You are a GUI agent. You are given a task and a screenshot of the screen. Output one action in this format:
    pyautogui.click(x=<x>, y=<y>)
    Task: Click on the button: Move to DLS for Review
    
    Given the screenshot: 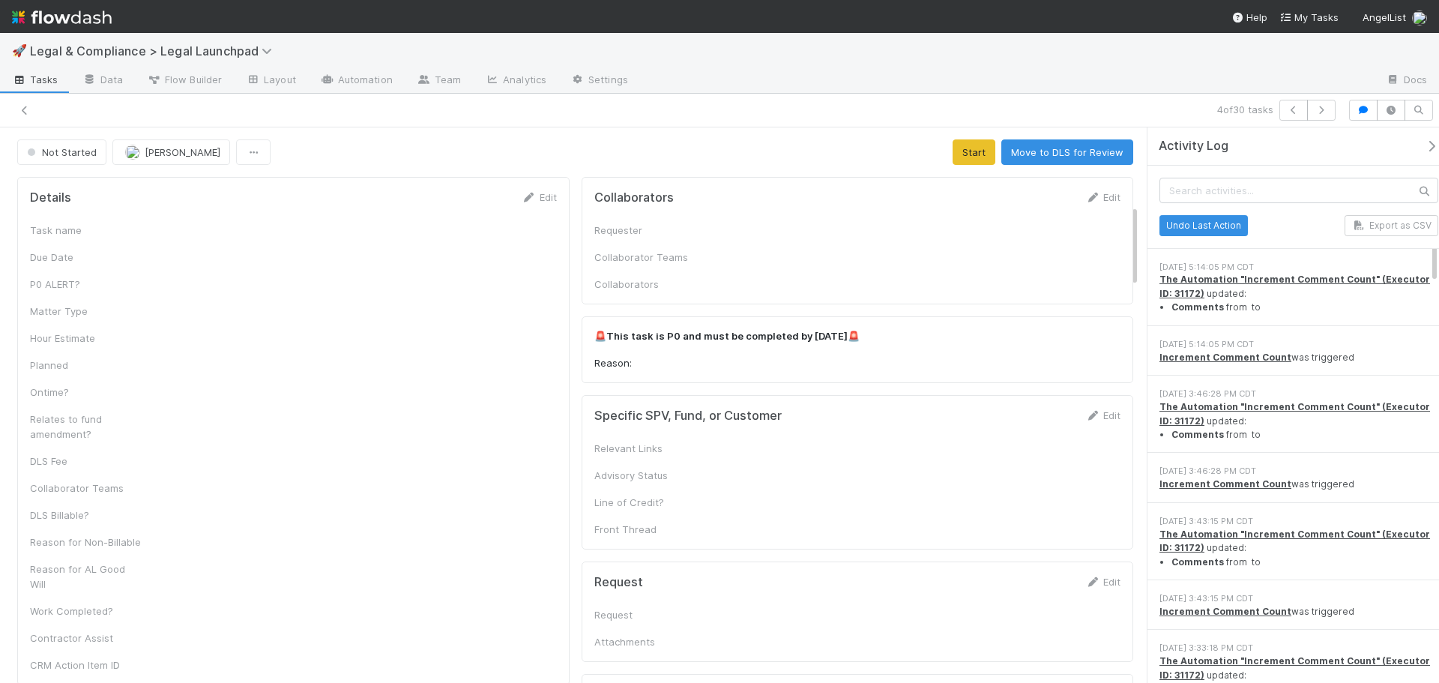 What is the action you would take?
    pyautogui.click(x=1067, y=152)
    